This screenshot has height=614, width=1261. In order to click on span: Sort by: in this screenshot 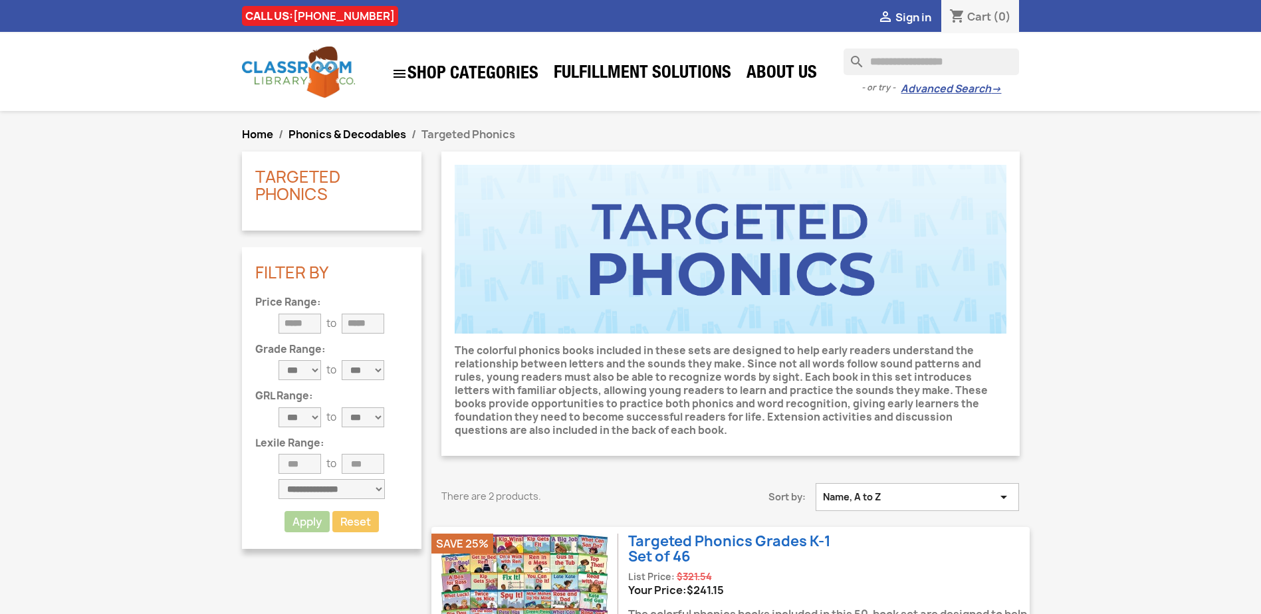, I will do `click(753, 497)`.